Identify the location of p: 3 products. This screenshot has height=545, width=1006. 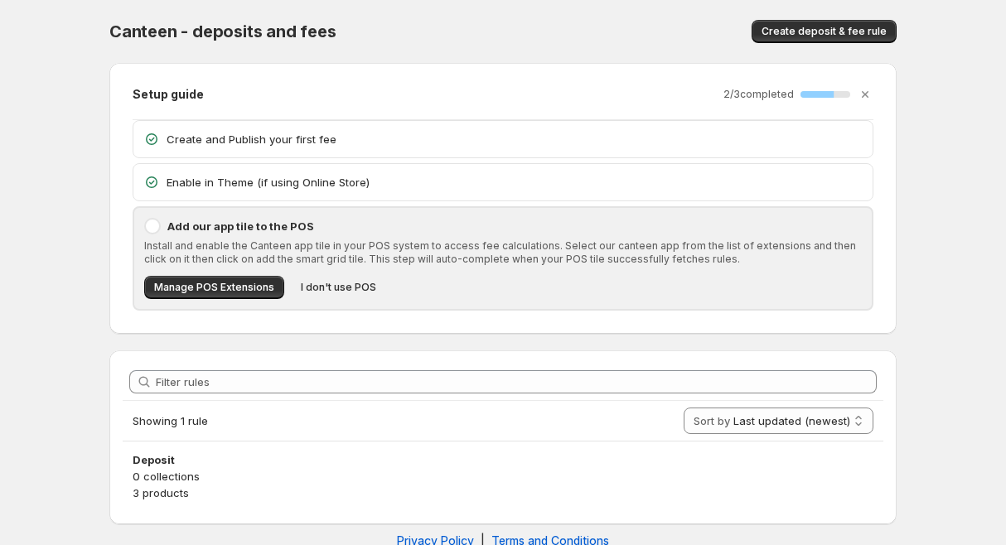
(503, 493).